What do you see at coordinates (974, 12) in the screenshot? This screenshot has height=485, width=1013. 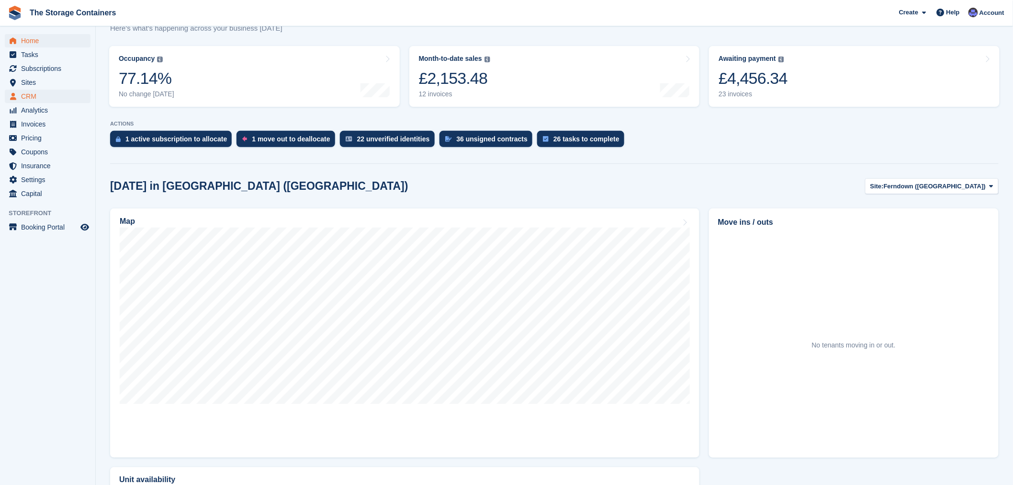 I see `img: Dan Excell` at bounding box center [974, 12].